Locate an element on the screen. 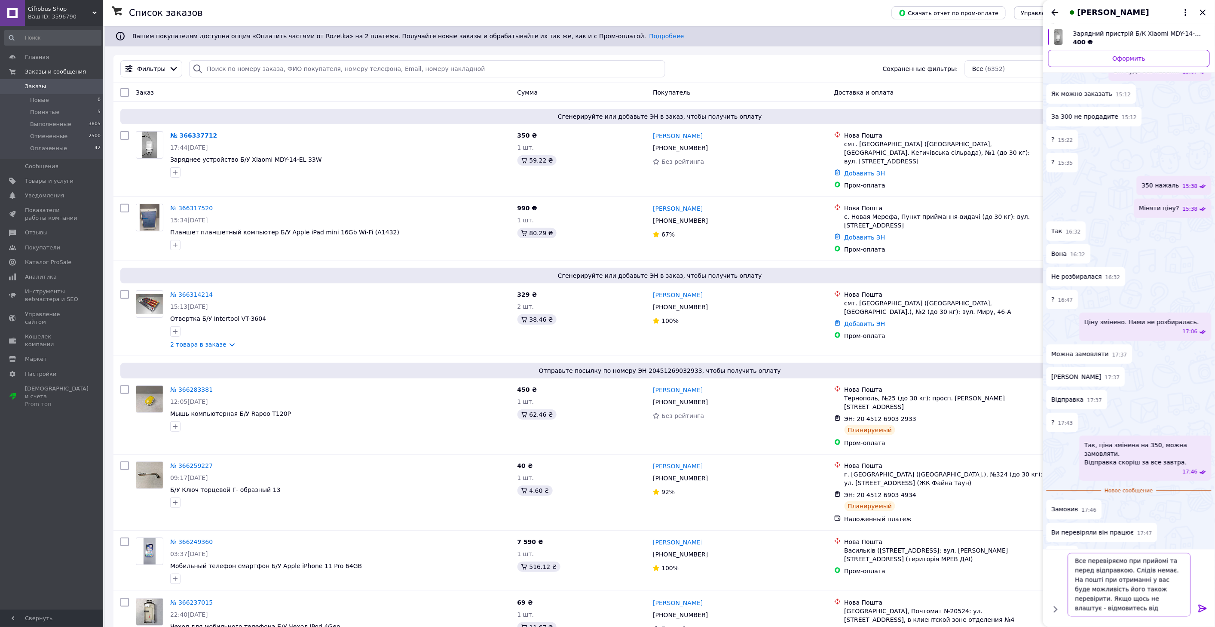 This screenshot has height=627, width=1215. span: Показатели работы компании is located at coordinates (52, 214).